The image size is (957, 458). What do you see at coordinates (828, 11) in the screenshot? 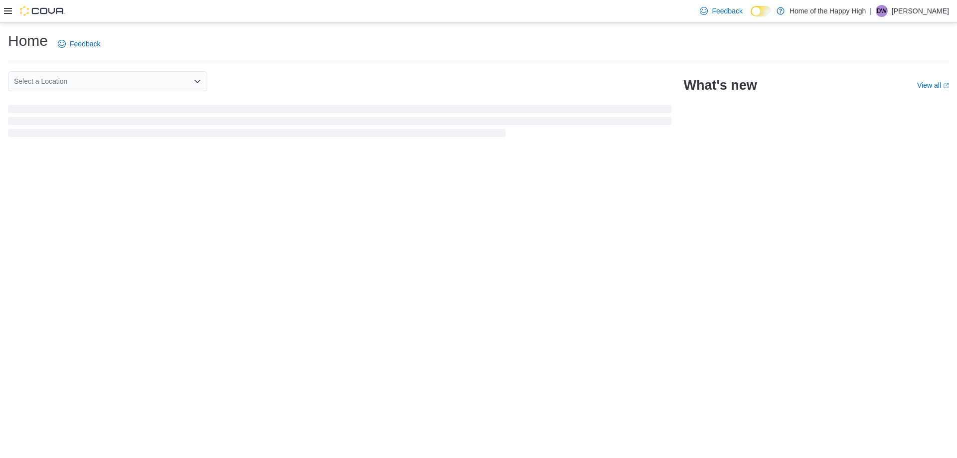
I see `p: Home of the Happy High` at bounding box center [828, 11].